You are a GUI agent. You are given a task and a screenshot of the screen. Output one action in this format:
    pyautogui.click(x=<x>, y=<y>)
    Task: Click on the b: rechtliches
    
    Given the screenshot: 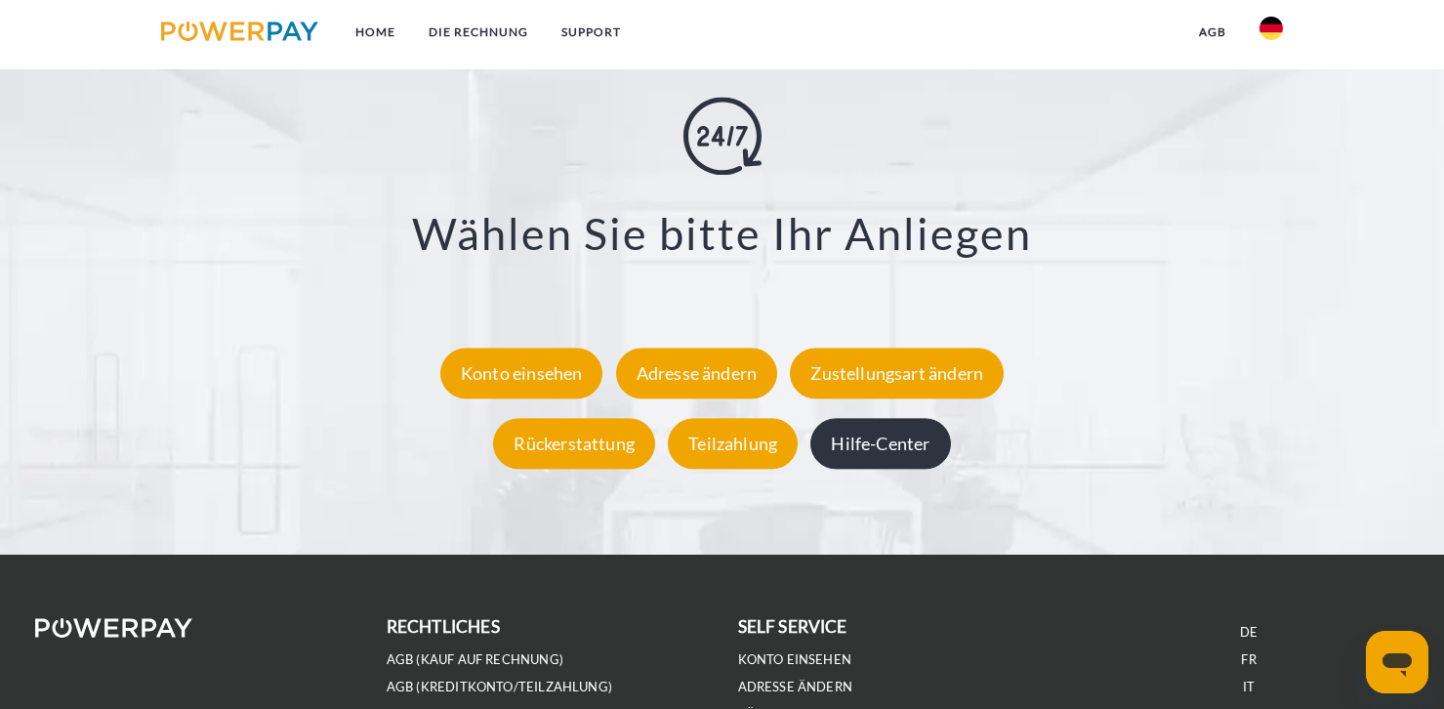 What is the action you would take?
    pyautogui.click(x=443, y=626)
    